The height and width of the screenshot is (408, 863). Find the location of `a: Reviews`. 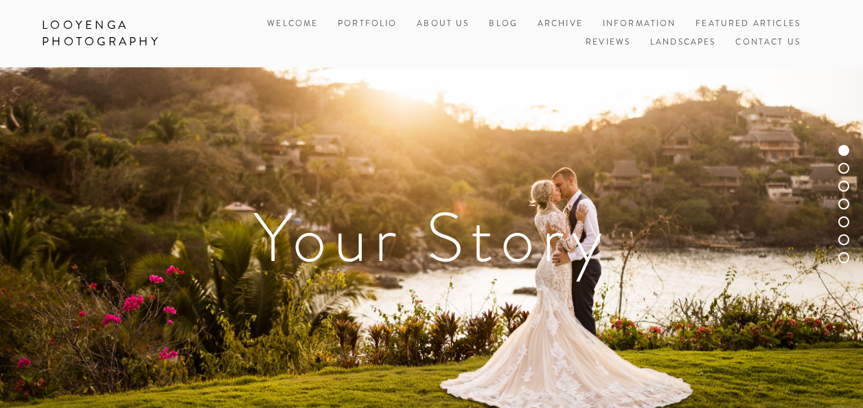

a: Reviews is located at coordinates (607, 43).